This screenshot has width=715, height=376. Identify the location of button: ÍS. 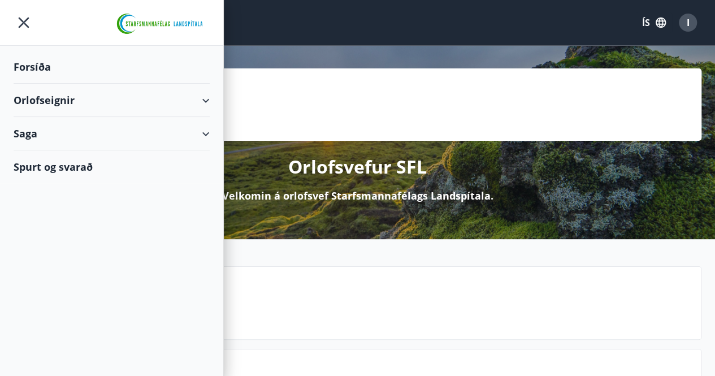
(654, 23).